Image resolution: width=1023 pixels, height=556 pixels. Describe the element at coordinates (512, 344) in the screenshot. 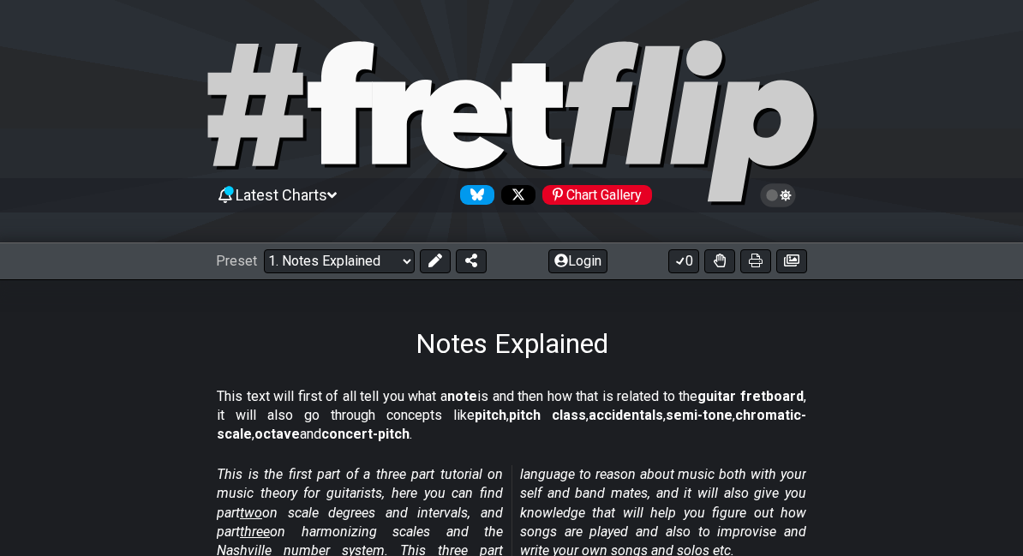

I see `h1: Notes Explained` at that location.